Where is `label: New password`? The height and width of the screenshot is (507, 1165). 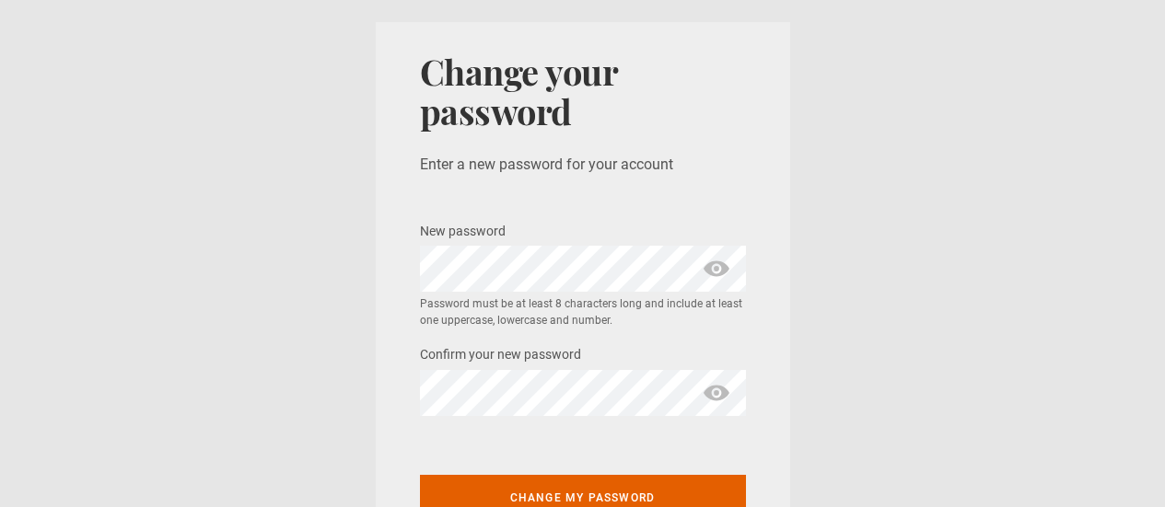
label: New password is located at coordinates (462, 232).